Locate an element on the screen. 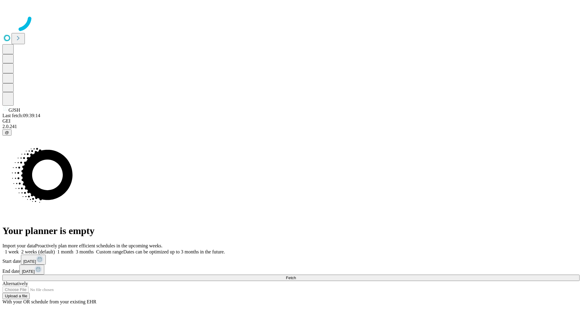 Image resolution: width=582 pixels, height=327 pixels. span: With your OR schedule from your existing EHR is located at coordinates (49, 302).